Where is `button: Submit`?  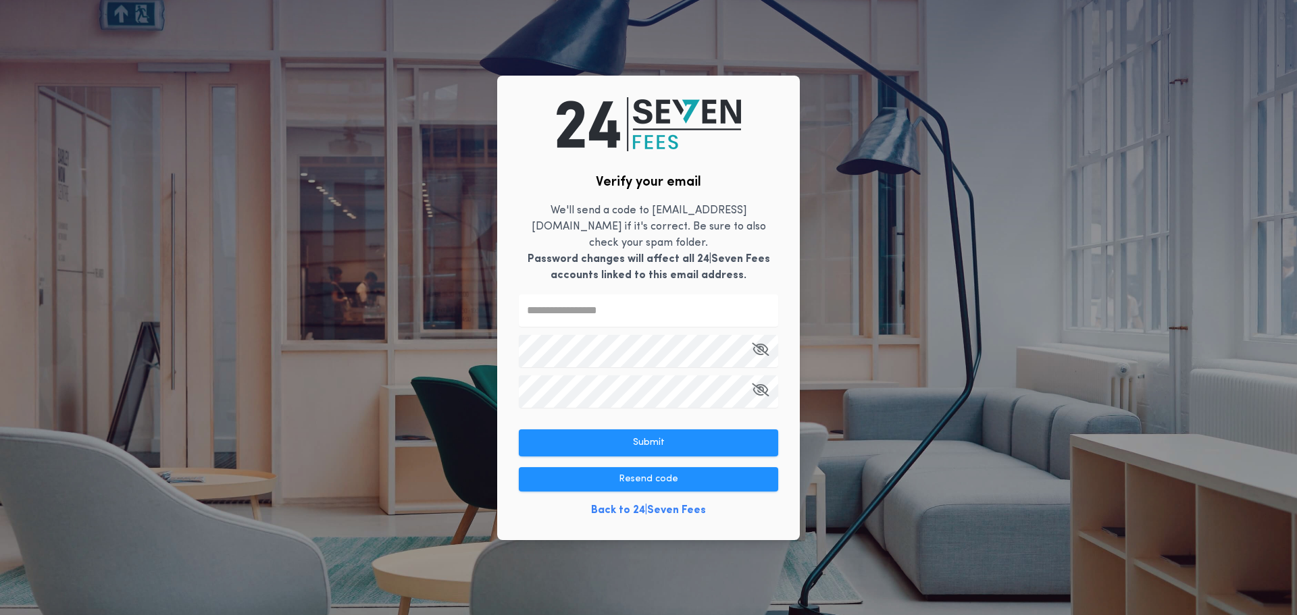
button: Submit is located at coordinates (648, 443).